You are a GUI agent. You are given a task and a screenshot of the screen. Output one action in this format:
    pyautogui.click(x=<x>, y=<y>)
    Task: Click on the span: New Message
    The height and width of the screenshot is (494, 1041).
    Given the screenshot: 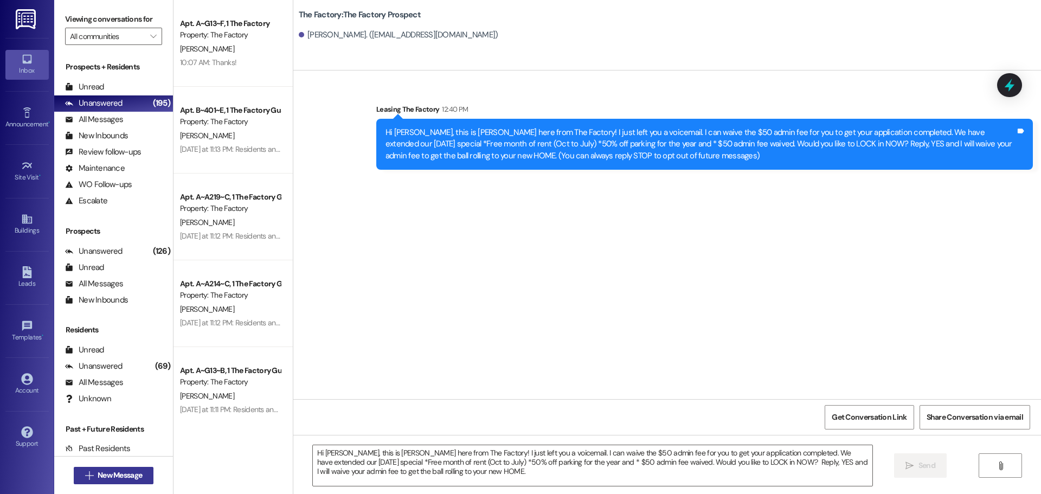 What is the action you would take?
    pyautogui.click(x=120, y=475)
    